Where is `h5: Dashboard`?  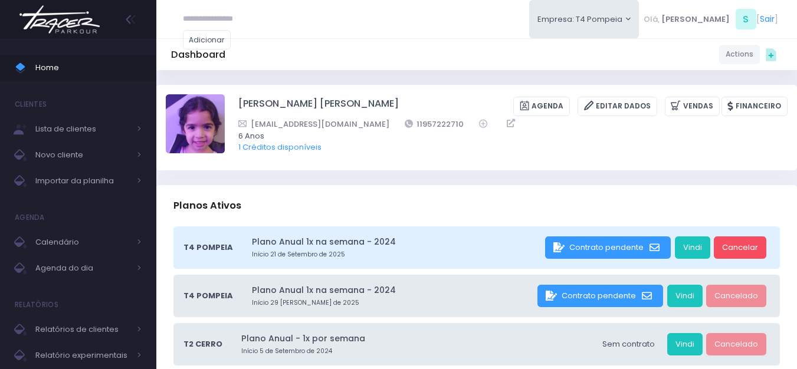
h5: Dashboard is located at coordinates (198, 55).